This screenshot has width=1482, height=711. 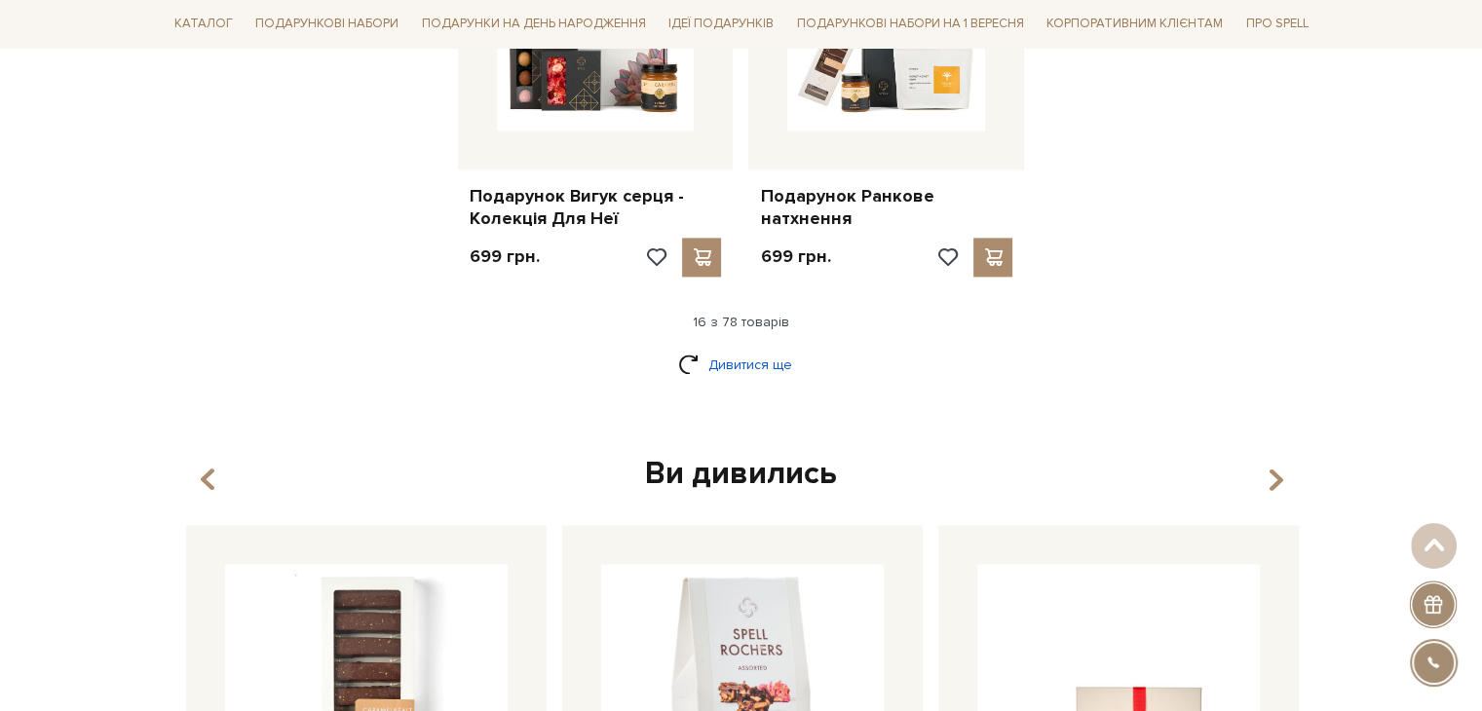 What do you see at coordinates (595, 208) in the screenshot?
I see `a: Подарунок Вигук серця - Колекція Для Неї` at bounding box center [595, 208].